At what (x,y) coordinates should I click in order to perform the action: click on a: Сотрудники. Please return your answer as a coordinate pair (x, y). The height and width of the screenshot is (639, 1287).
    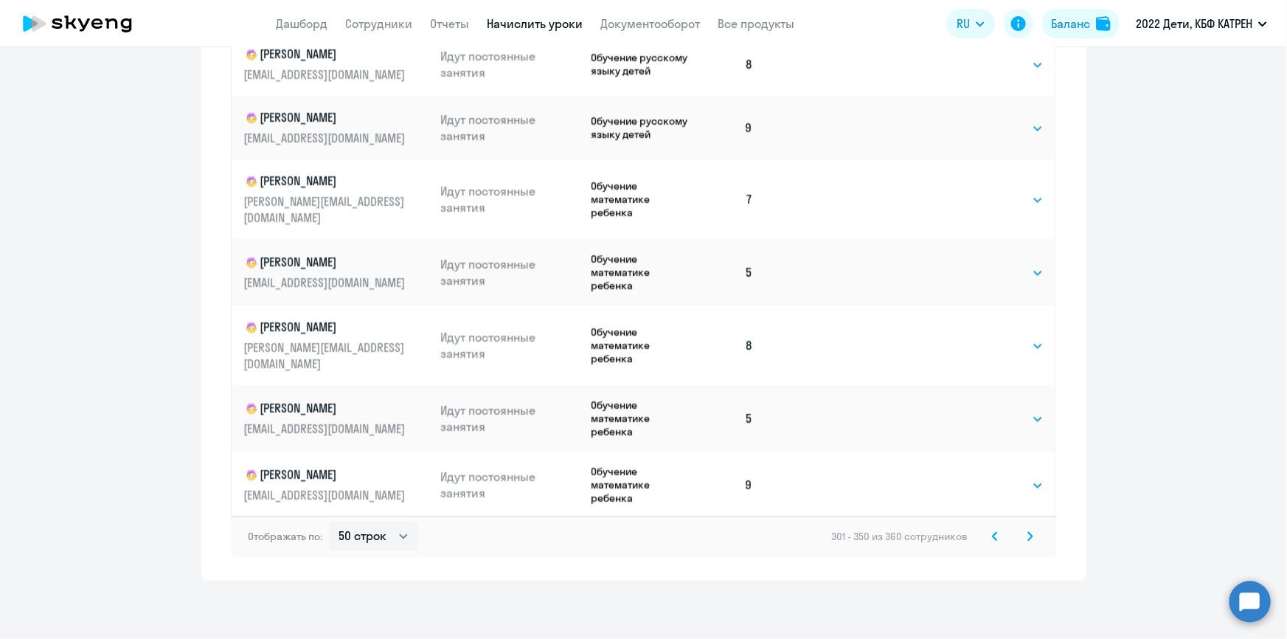
    Looking at the image, I should click on (379, 24).